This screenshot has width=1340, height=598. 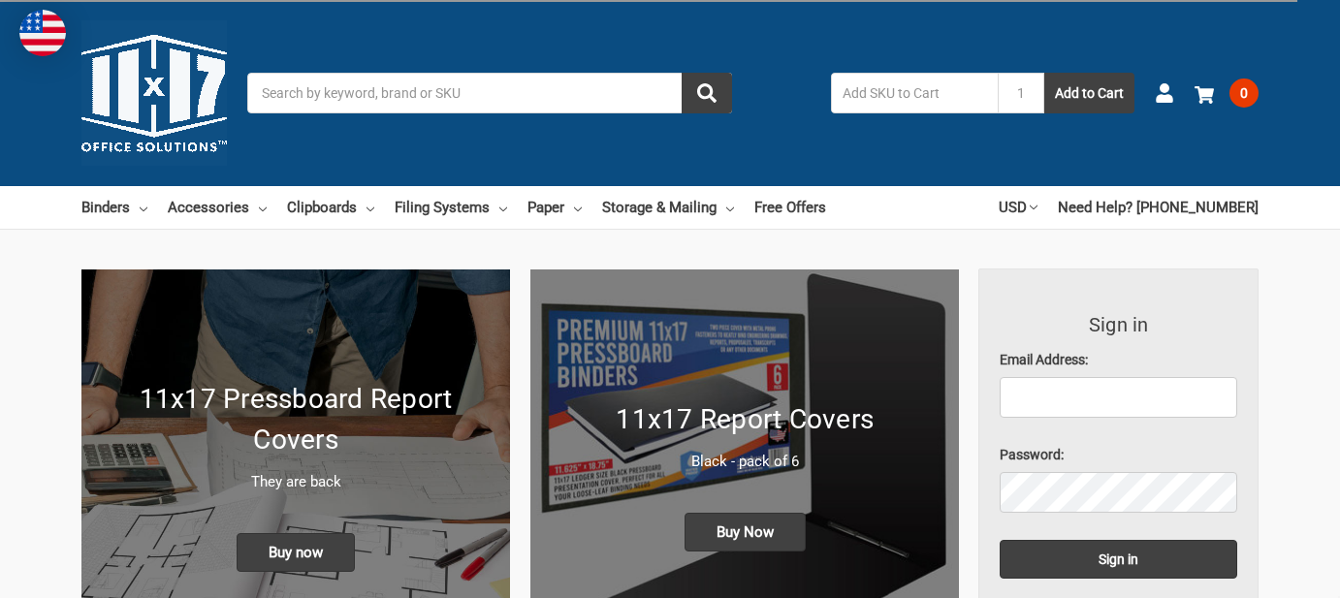 I want to click on a: Storage & Mailing, so click(x=668, y=207).